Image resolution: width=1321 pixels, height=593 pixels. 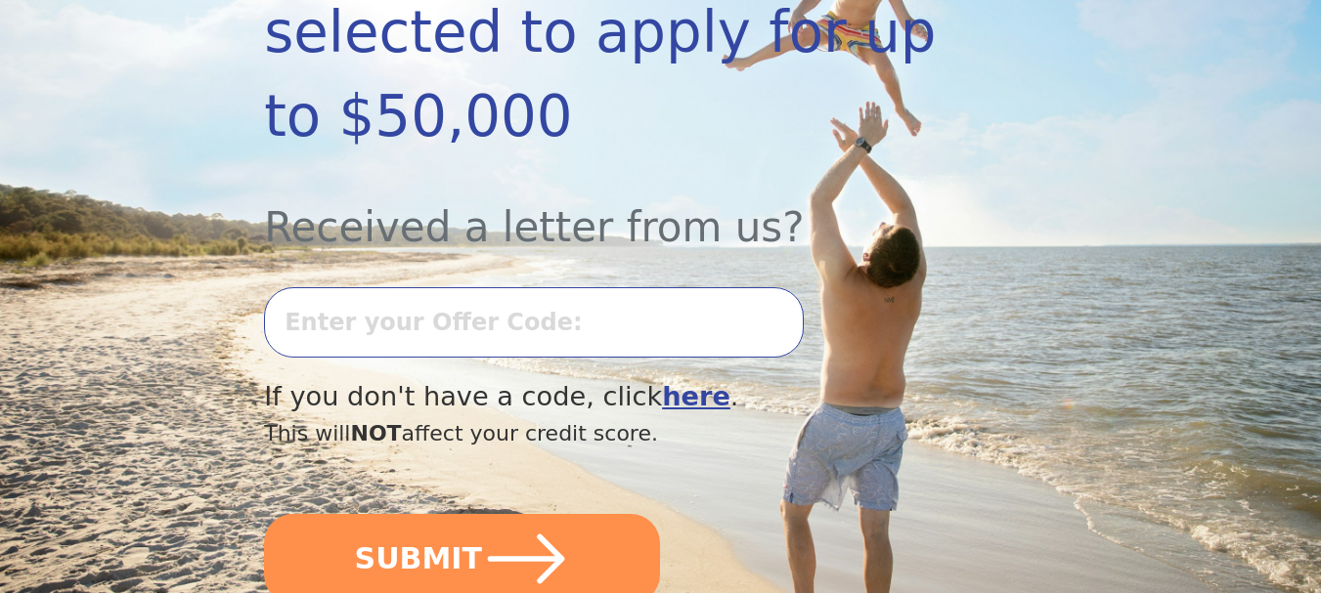 I want to click on span: NOT, so click(x=375, y=433).